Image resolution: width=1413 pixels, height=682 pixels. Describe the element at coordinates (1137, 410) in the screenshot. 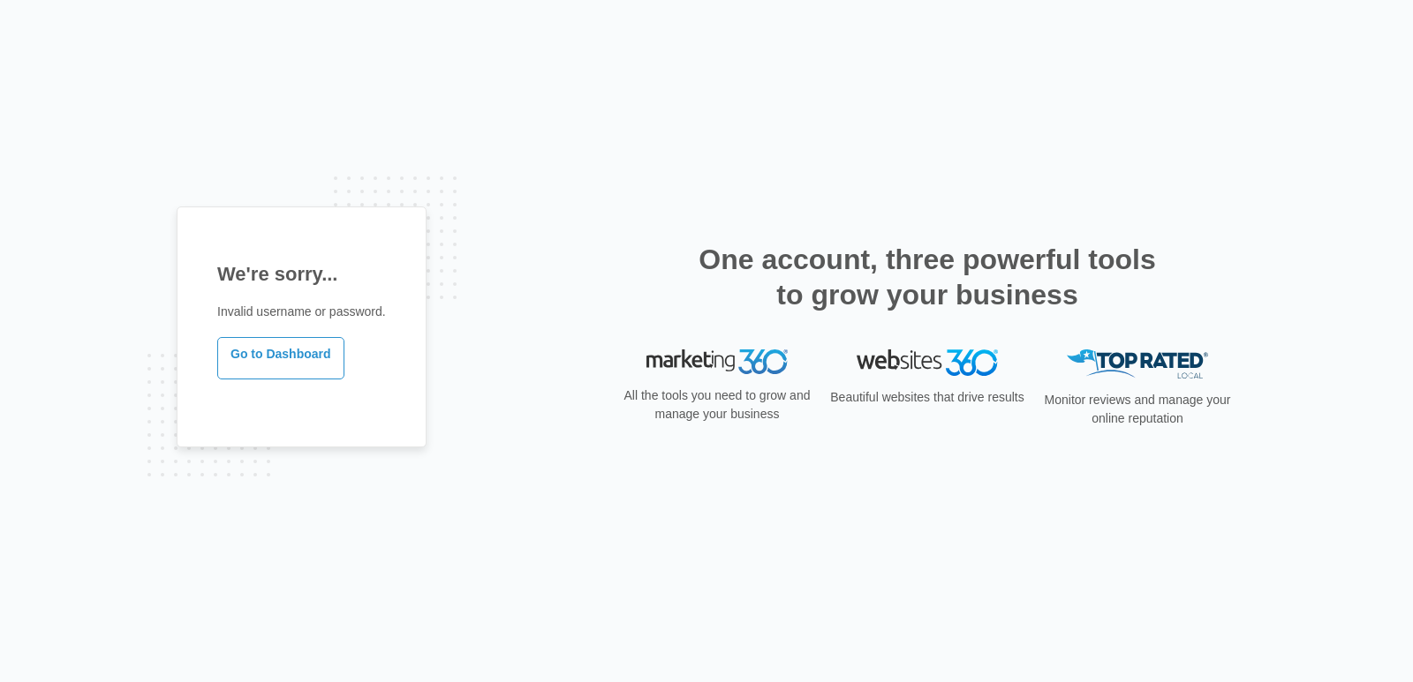

I see `p: Monitor reviews and manage your online reputation` at that location.